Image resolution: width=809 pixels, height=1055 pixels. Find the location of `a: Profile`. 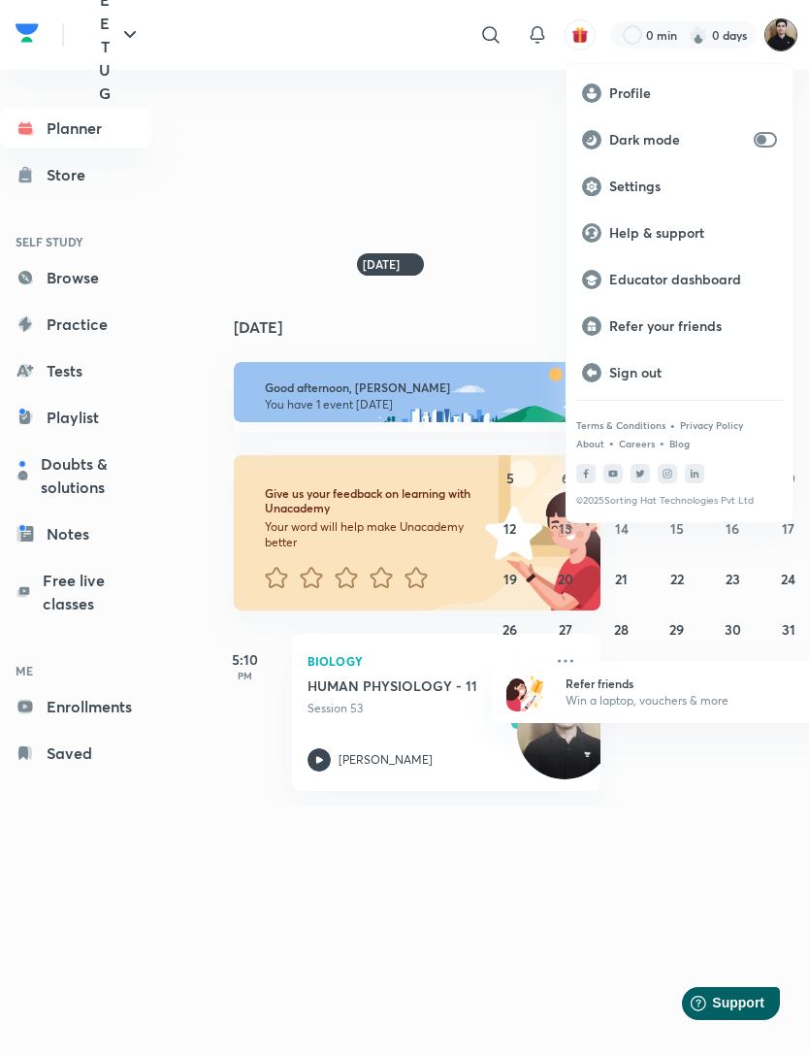

a: Profile is located at coordinates (679, 93).